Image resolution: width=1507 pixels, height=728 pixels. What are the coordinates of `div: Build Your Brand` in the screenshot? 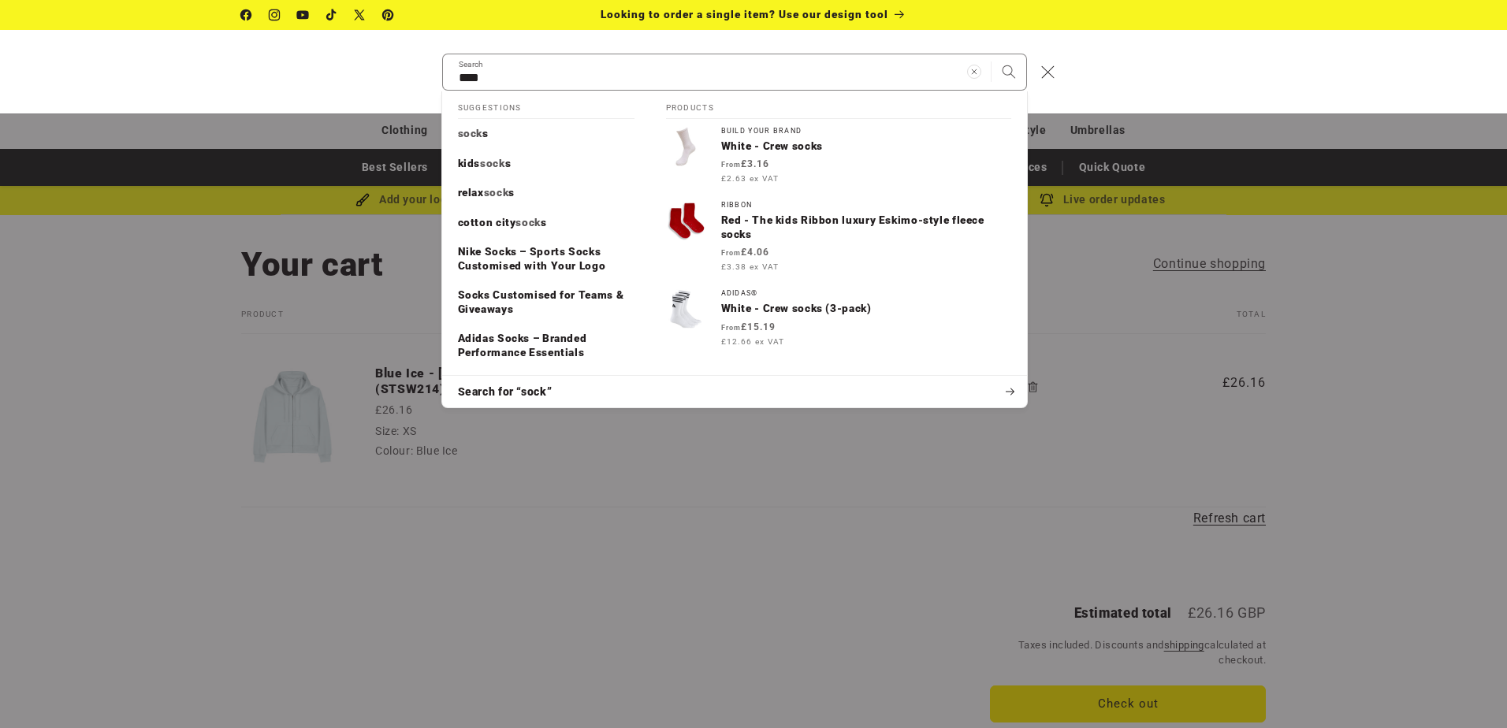 It's located at (866, 131).